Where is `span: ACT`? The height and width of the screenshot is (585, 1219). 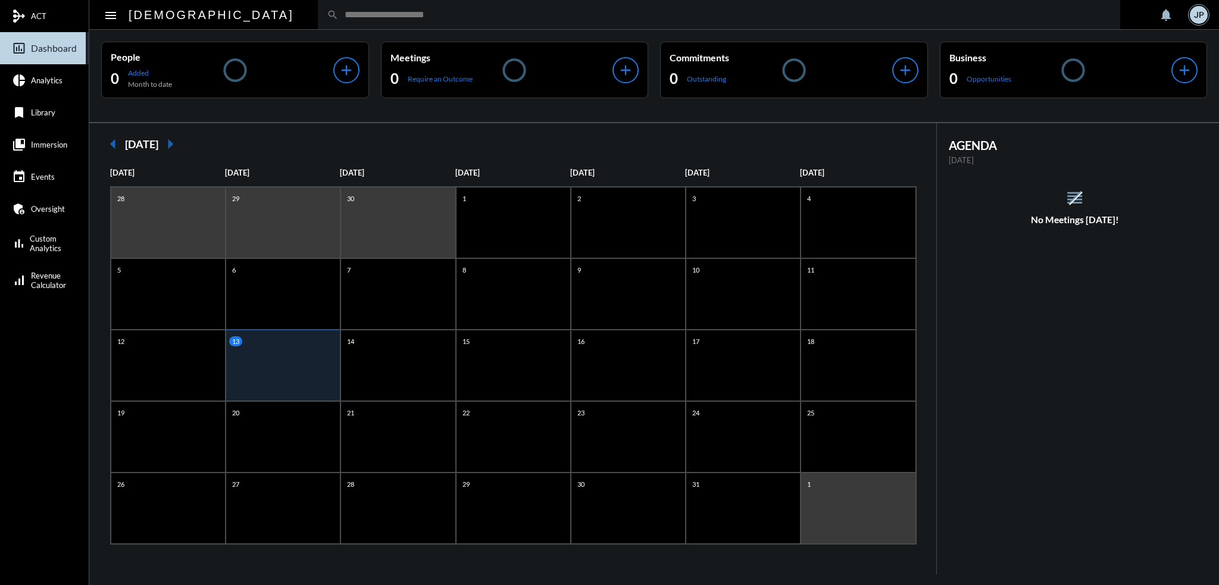
span: ACT is located at coordinates (39, 16).